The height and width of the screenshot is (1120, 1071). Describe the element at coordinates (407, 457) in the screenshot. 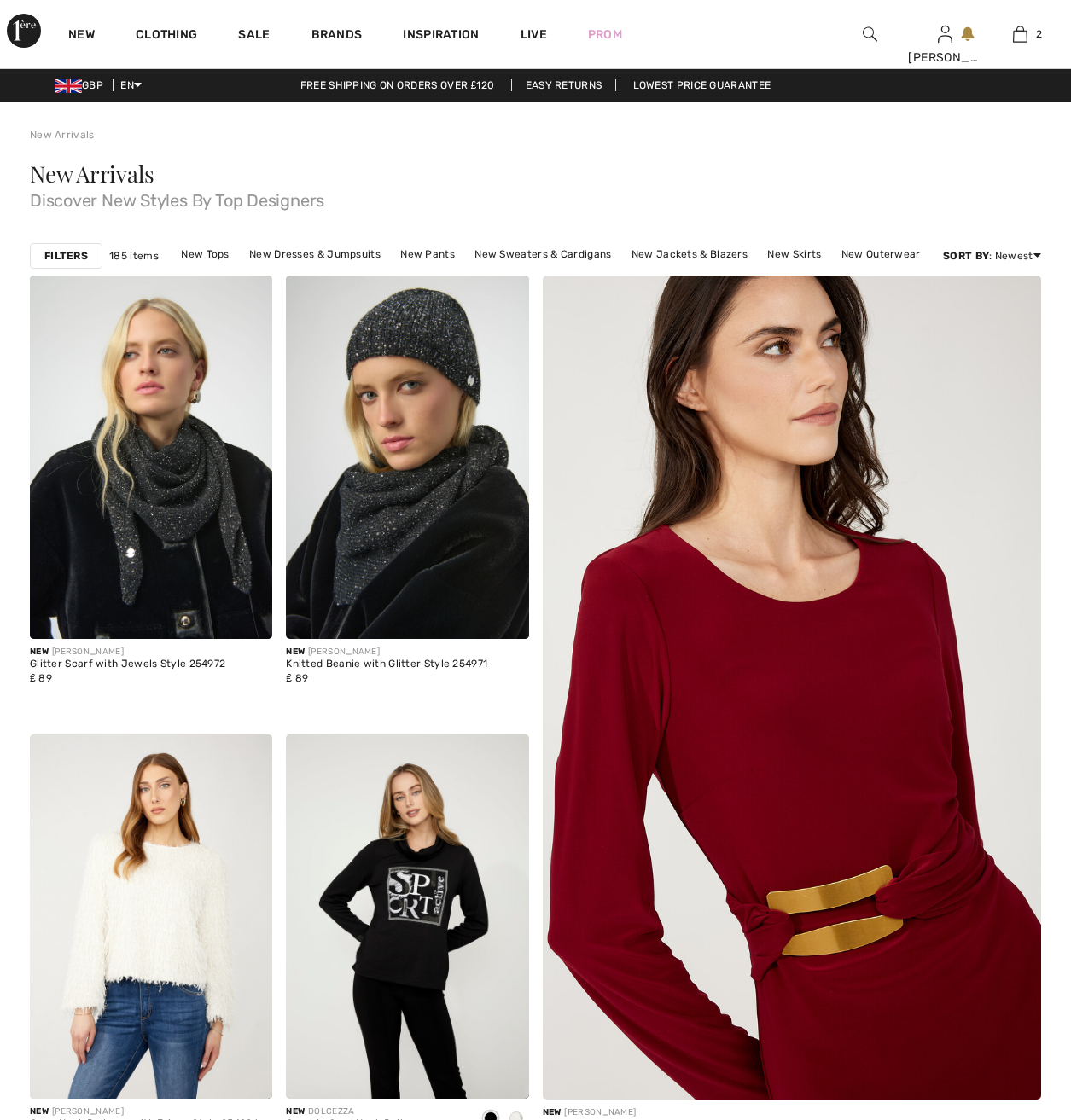

I see `a: Knitted Beanie with Glitter Style 254971. Black/Silver` at that location.